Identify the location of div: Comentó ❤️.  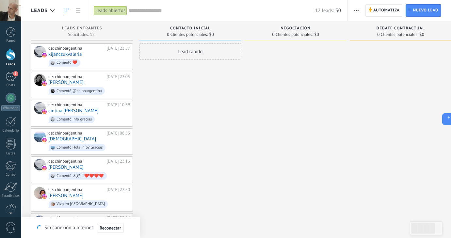
(67, 63).